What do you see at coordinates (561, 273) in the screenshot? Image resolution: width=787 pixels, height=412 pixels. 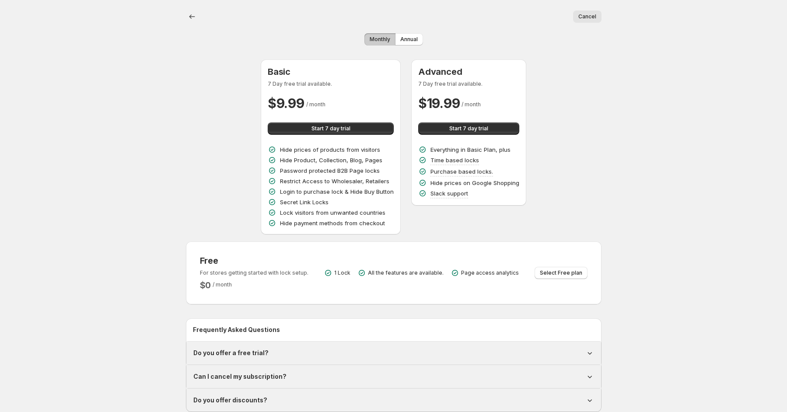 I see `span: Select Free plan` at bounding box center [561, 273].